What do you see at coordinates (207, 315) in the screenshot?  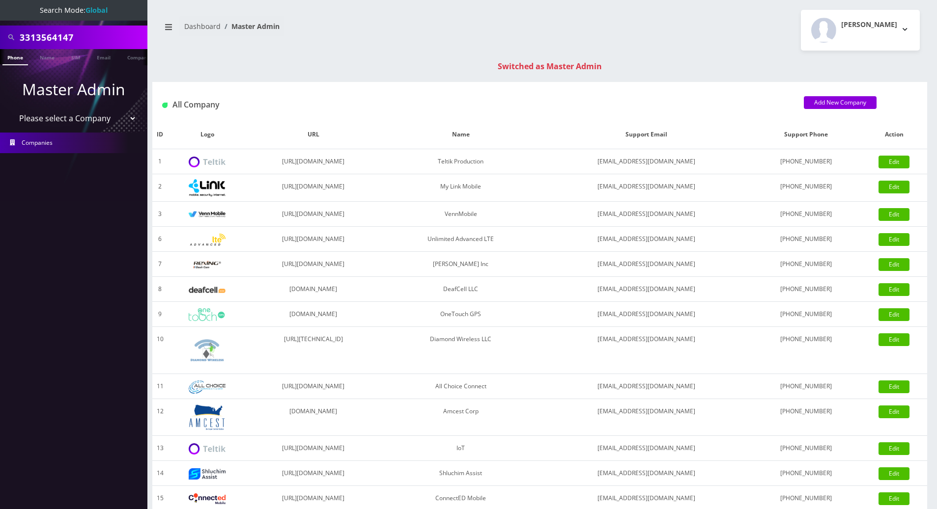 I see `img: OneTouch GPS` at bounding box center [207, 315].